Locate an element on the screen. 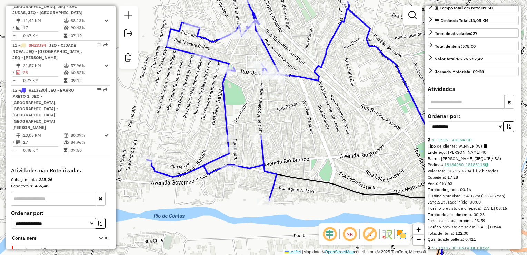 The image size is (527, 255). strong: 235,26 is located at coordinates (46, 179).